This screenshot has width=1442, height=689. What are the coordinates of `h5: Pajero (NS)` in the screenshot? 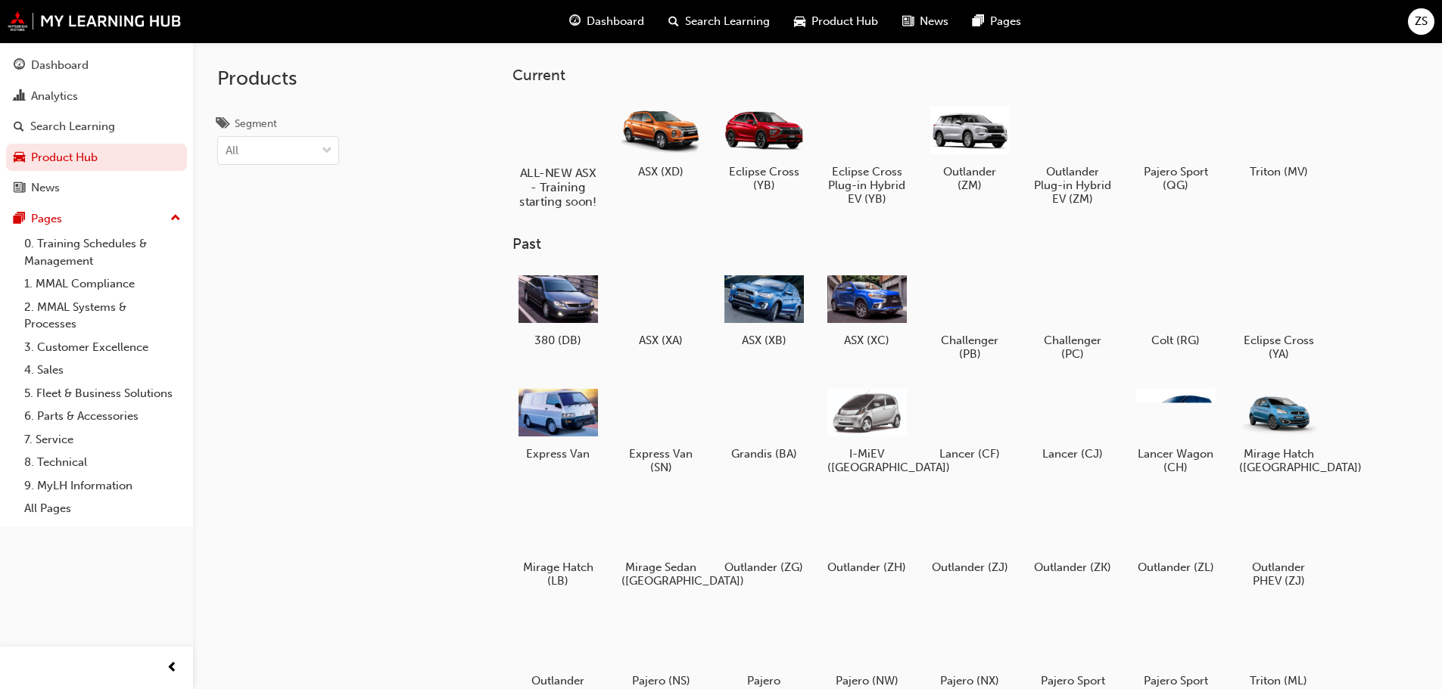 It's located at (661, 681).